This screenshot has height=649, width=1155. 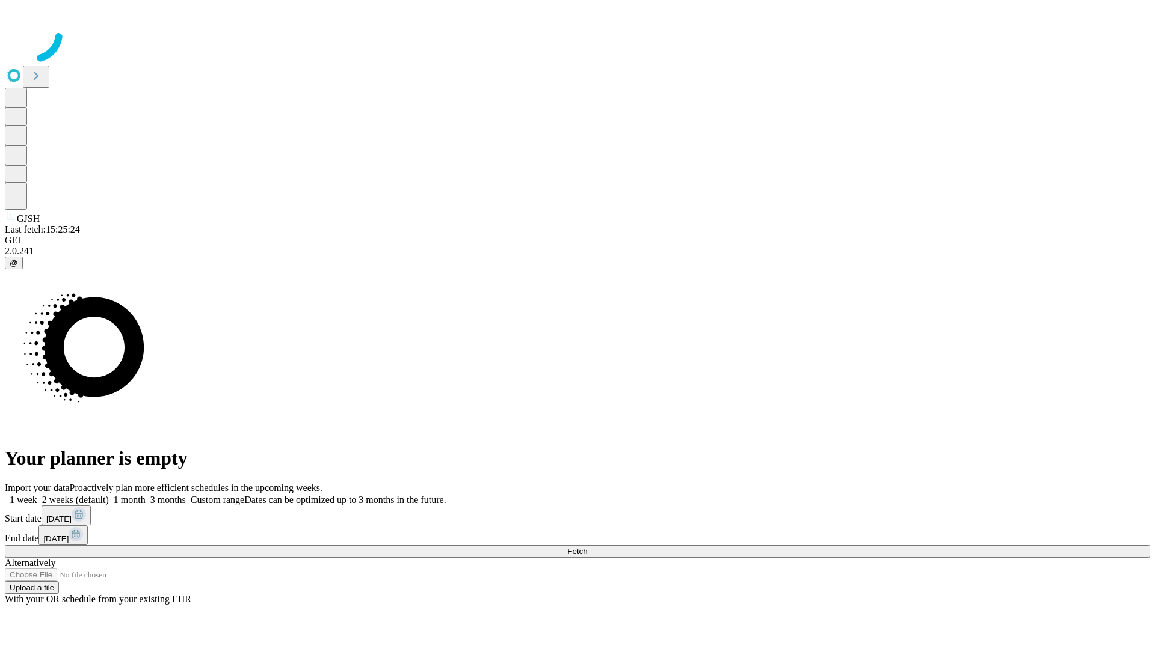 I want to click on span: Custom range, so click(x=217, y=500).